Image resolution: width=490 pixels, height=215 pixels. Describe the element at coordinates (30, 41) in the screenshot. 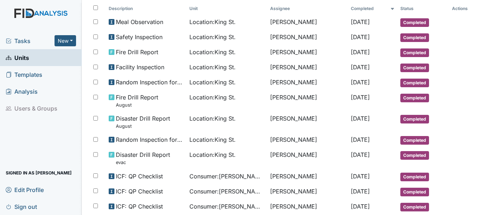

I see `span: Tasks` at that location.